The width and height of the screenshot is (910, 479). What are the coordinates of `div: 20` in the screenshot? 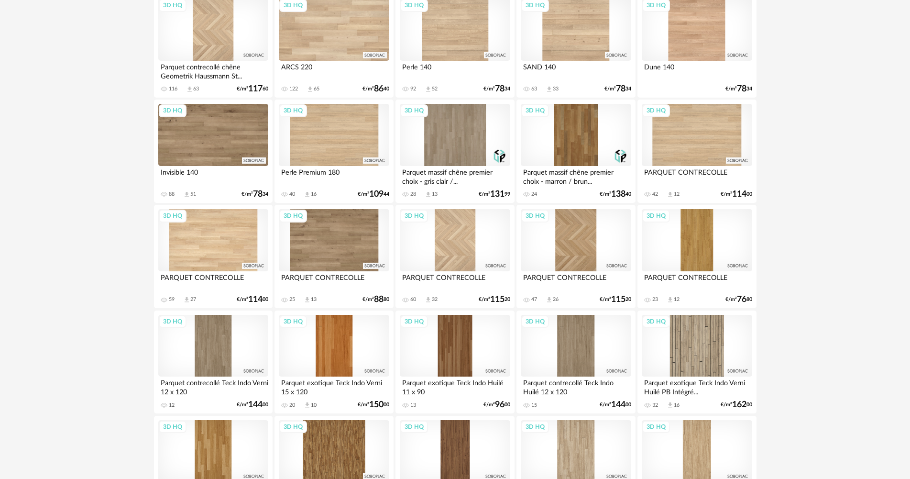 It's located at (292, 405).